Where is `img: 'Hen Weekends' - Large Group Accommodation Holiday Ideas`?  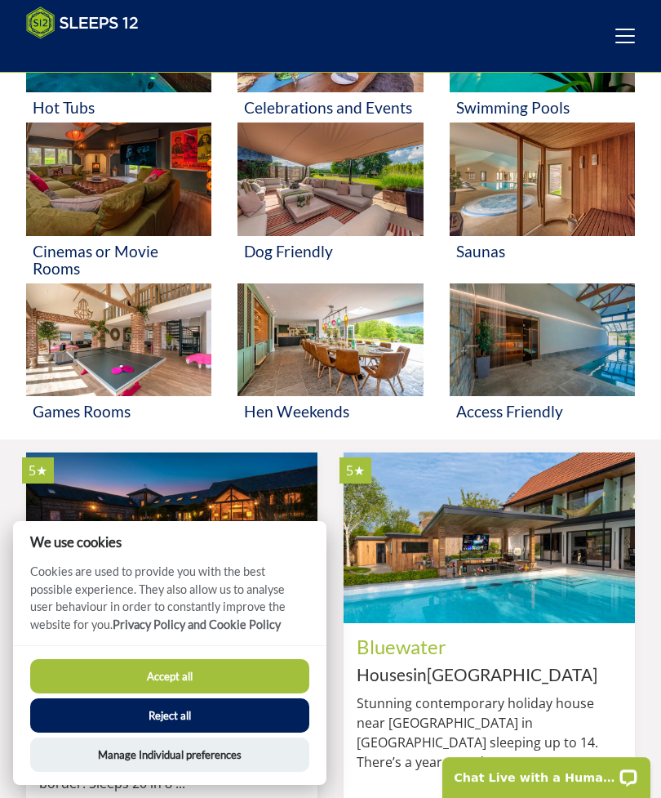 img: 'Hen Weekends' - Large Group Accommodation Holiday Ideas is located at coordinates (330, 340).